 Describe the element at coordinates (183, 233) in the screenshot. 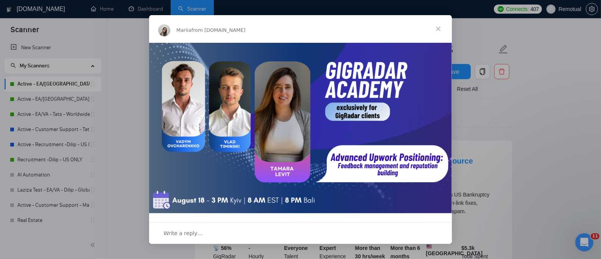

I see `span: Write a reply…` at that location.